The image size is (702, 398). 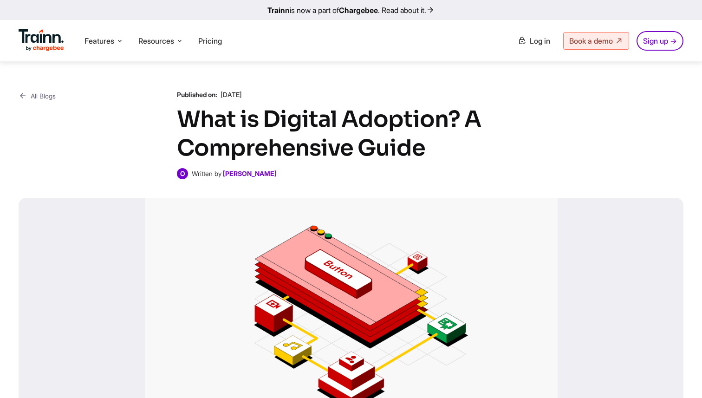 What do you see at coordinates (197, 94) in the screenshot?
I see `b: Published on:` at bounding box center [197, 94].